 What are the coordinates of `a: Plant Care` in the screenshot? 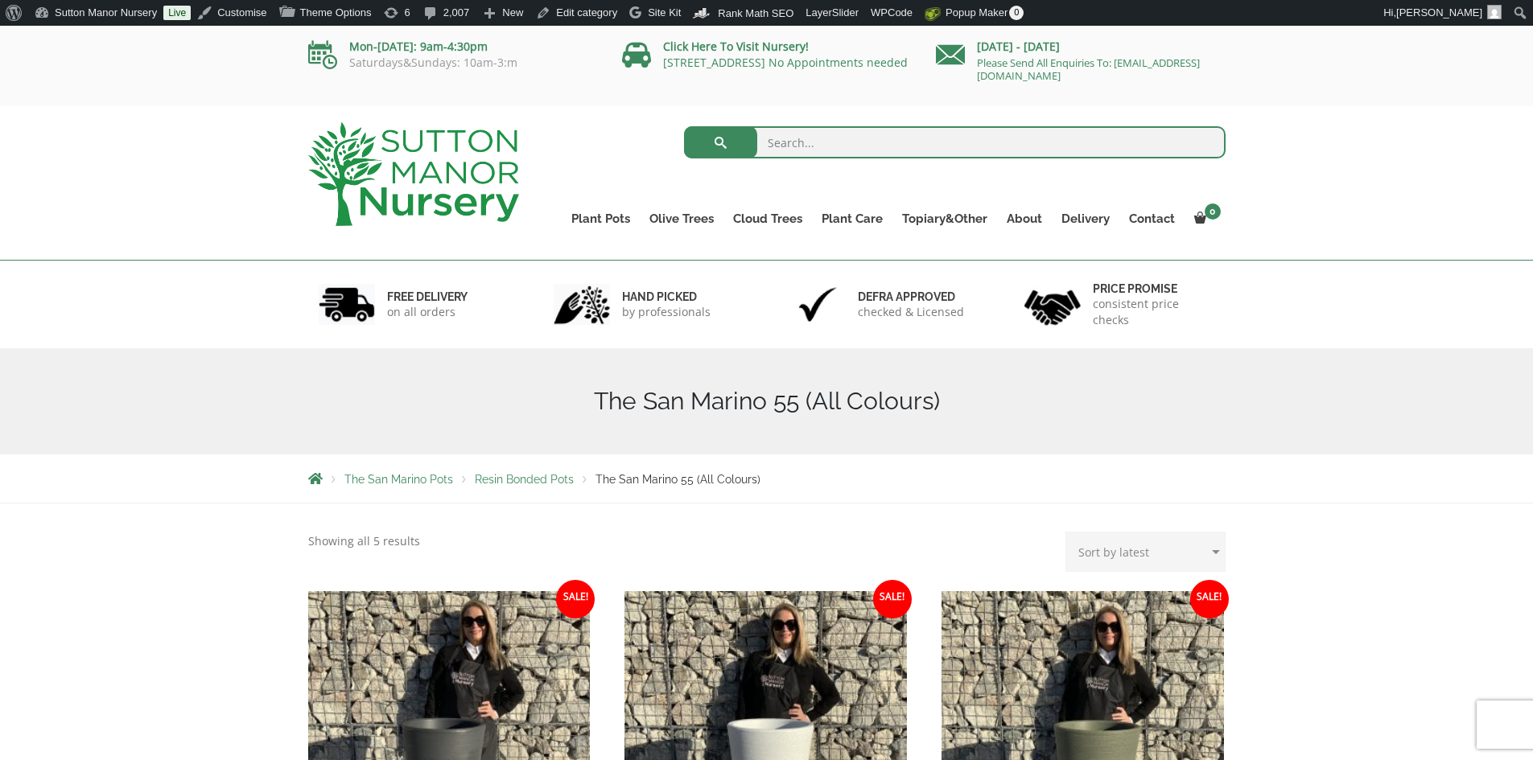 It's located at (852, 219).